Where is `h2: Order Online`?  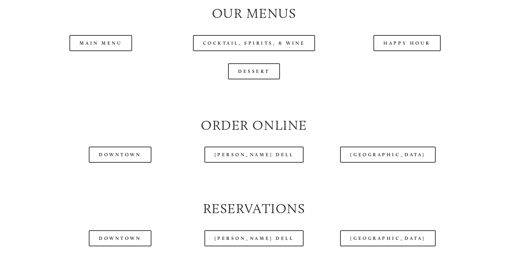 h2: Order Online is located at coordinates (254, 125).